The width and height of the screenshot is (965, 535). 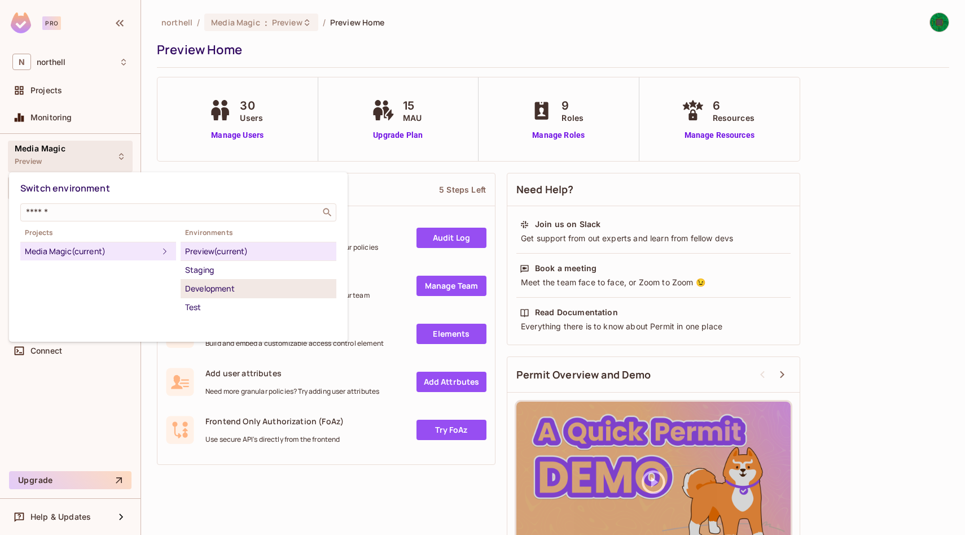 I want to click on span: Projects, so click(x=98, y=233).